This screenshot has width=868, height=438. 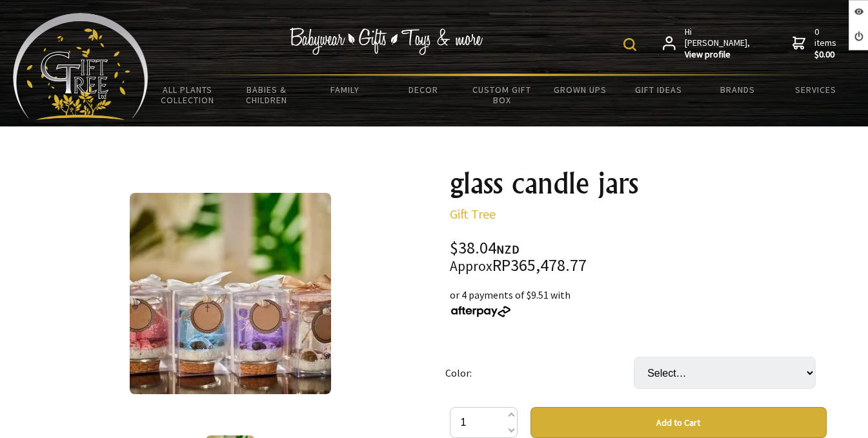 What do you see at coordinates (267, 95) in the screenshot?
I see `a: Babies & Children` at bounding box center [267, 95].